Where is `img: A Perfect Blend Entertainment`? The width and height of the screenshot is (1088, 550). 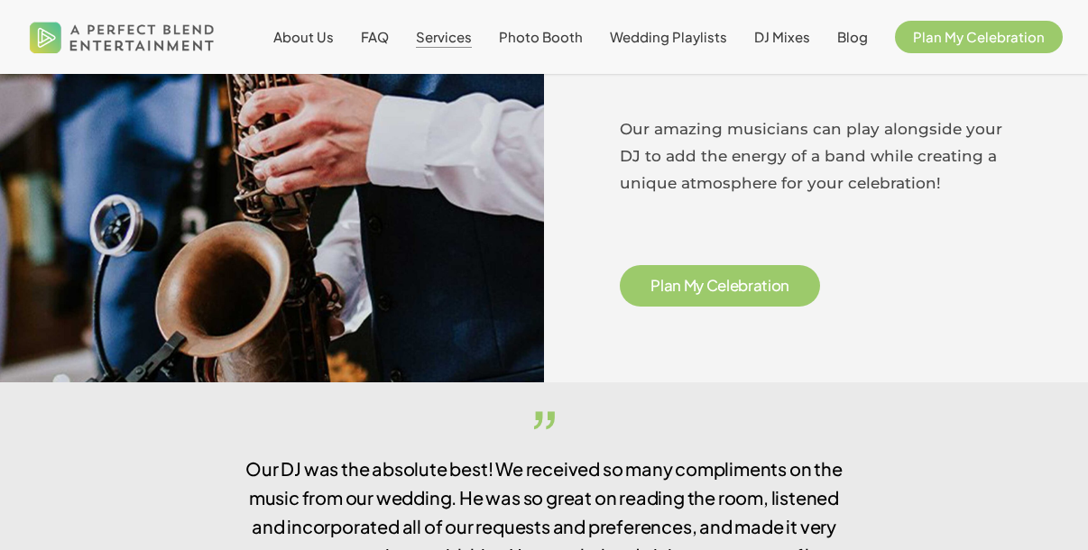 img: A Perfect Blend Entertainment is located at coordinates (122, 37).